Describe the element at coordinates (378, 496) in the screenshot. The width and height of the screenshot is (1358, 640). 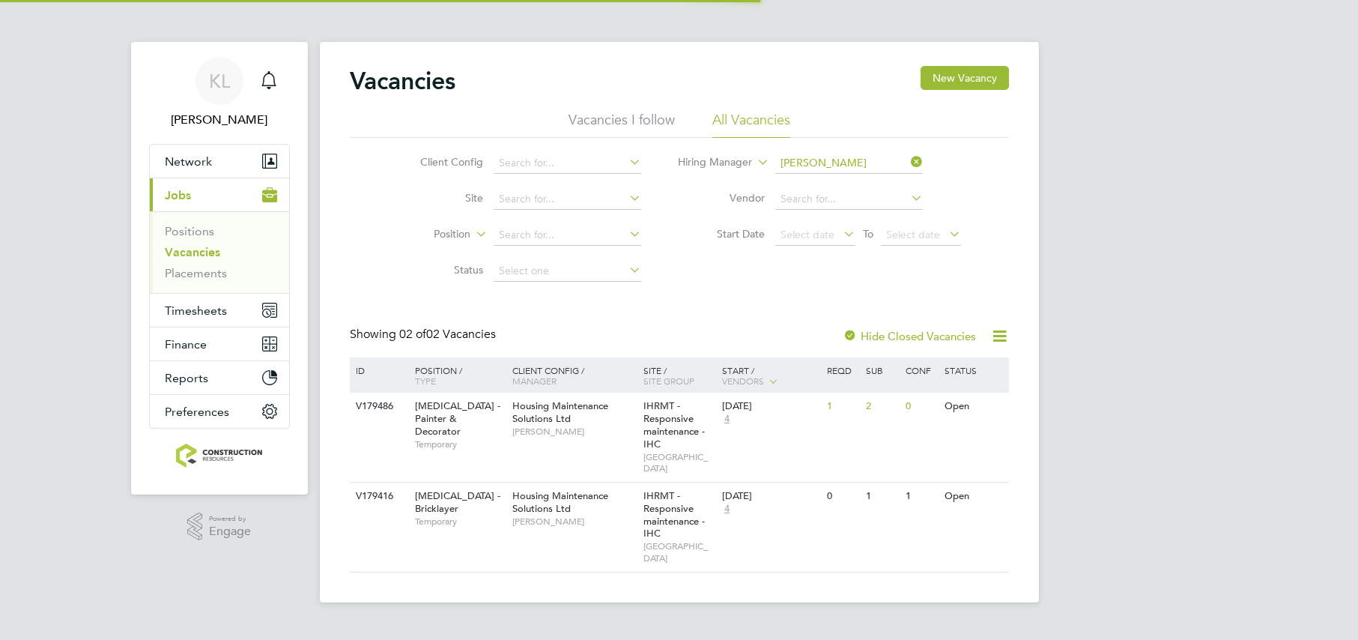
I see `div: V179416` at that location.